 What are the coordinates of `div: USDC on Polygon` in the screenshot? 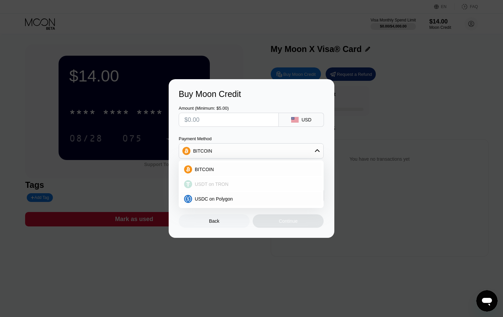 It's located at (251, 199).